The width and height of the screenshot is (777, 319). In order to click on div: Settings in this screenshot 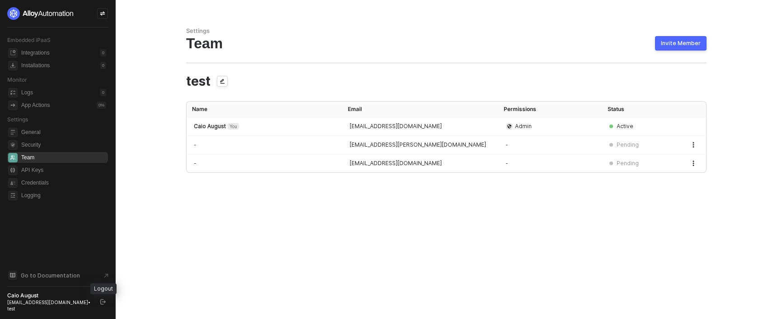, I will do `click(446, 31)`.